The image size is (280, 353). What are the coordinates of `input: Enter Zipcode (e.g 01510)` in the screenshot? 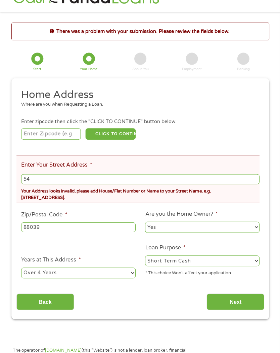 It's located at (51, 134).